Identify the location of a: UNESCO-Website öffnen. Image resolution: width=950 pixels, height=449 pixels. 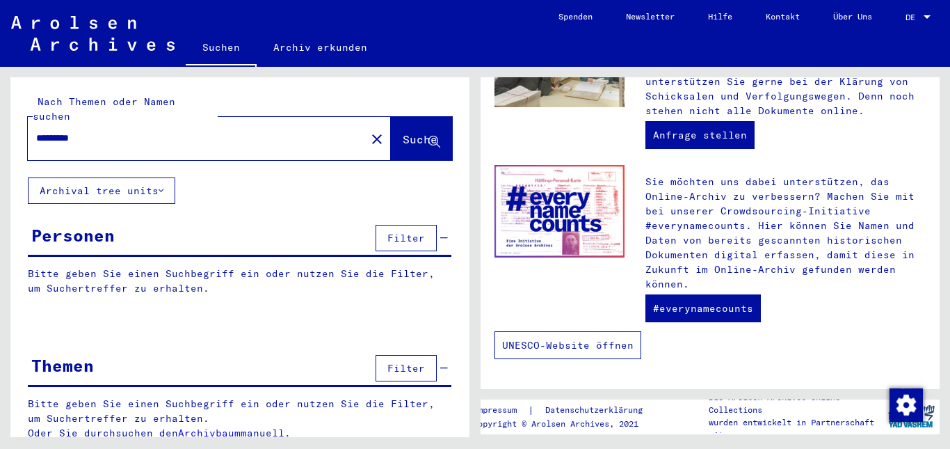
(567, 345).